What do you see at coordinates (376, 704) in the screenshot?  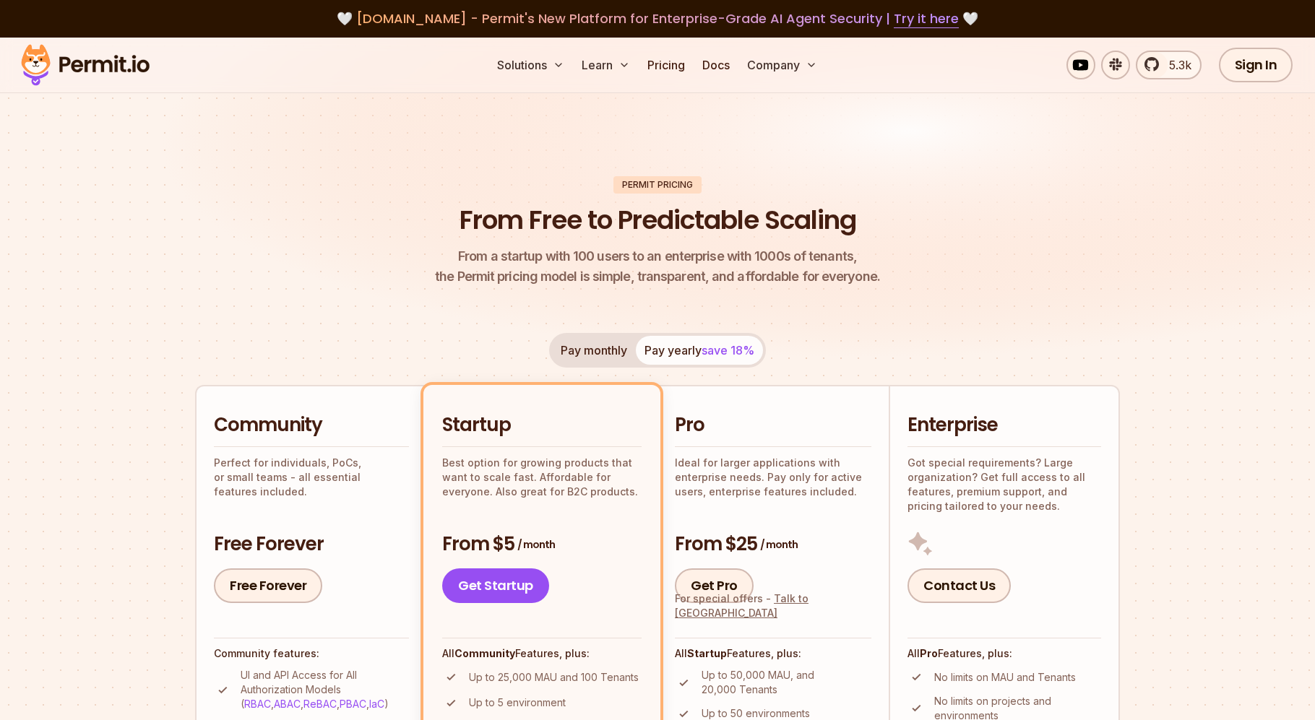 I see `a: IaC` at bounding box center [376, 704].